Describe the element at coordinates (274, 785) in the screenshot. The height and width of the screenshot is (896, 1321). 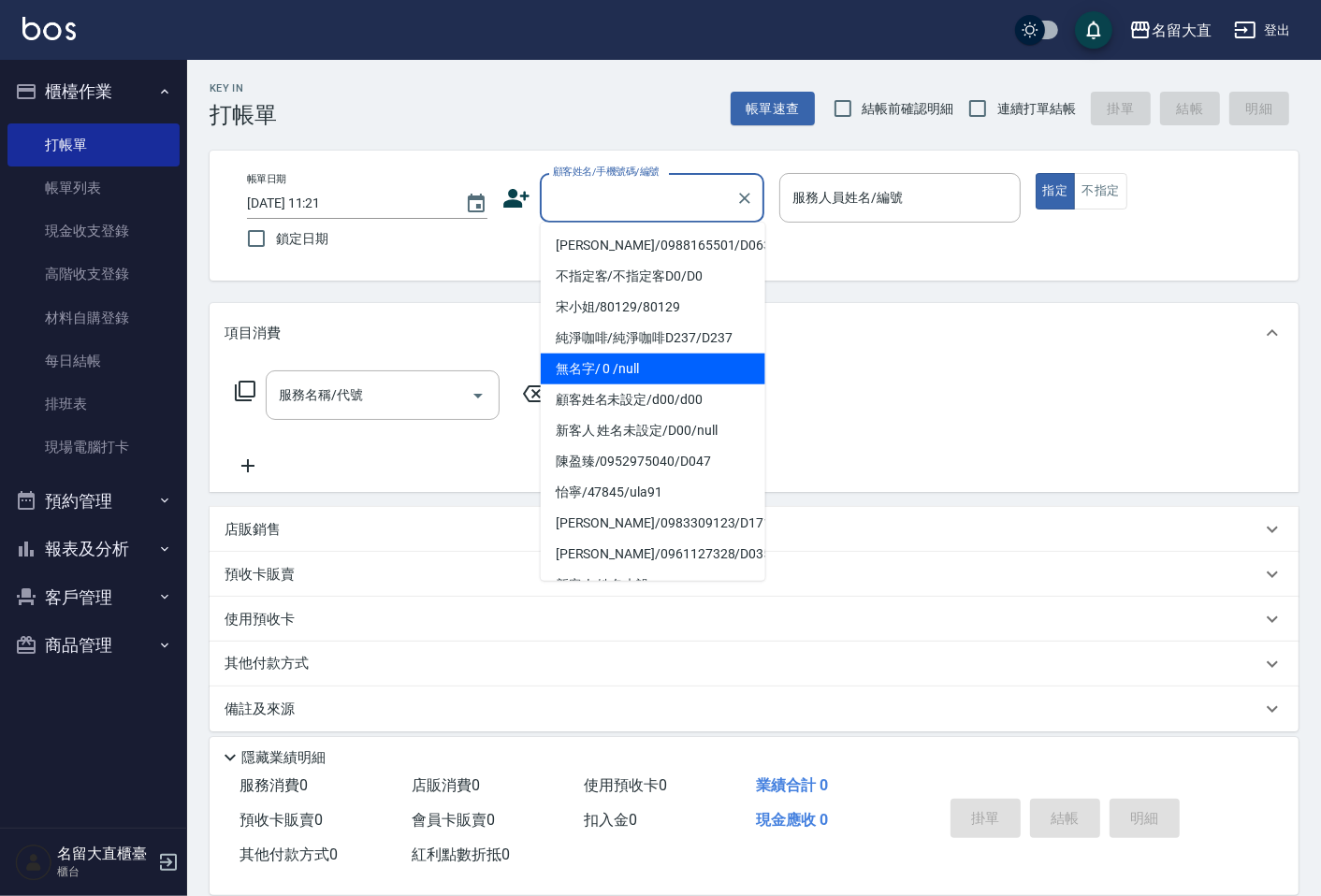
I see `span: 服務消費 0` at that location.